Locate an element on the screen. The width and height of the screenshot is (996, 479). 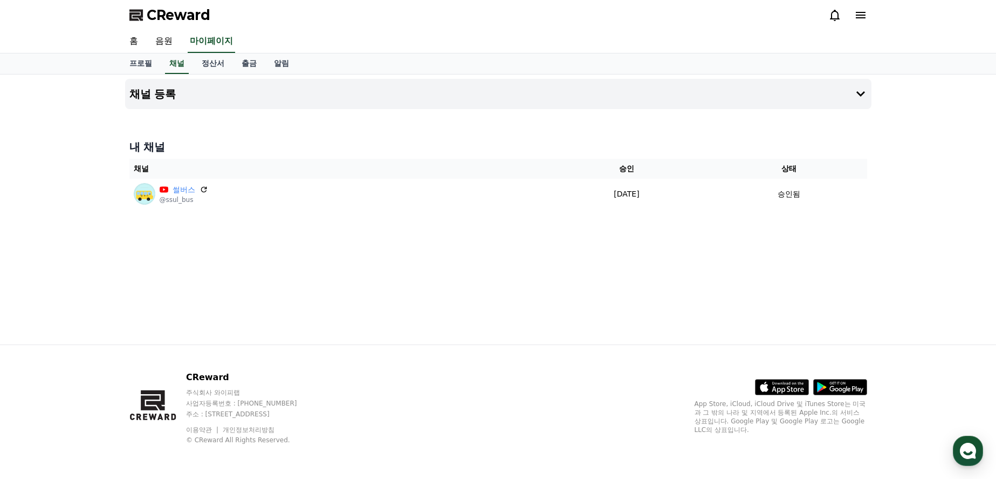
th: 승인 is located at coordinates (627, 168).